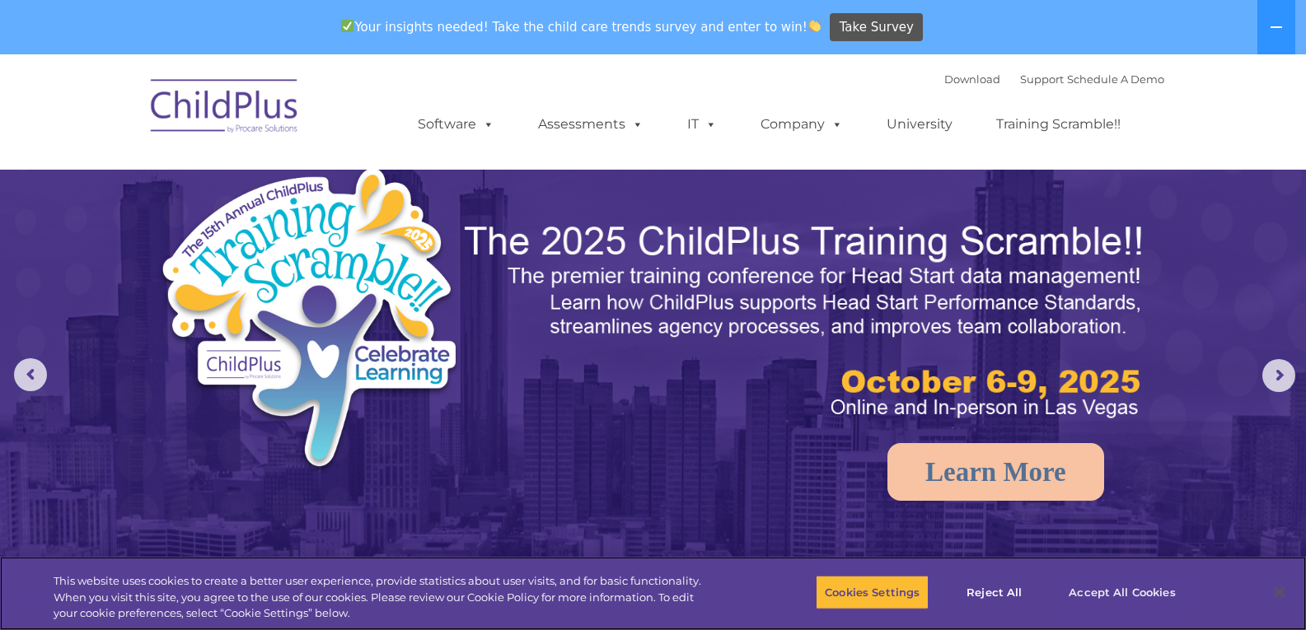 This screenshot has height=630, width=1306. Describe the element at coordinates (801, 124) in the screenshot. I see `a: Company` at that location.